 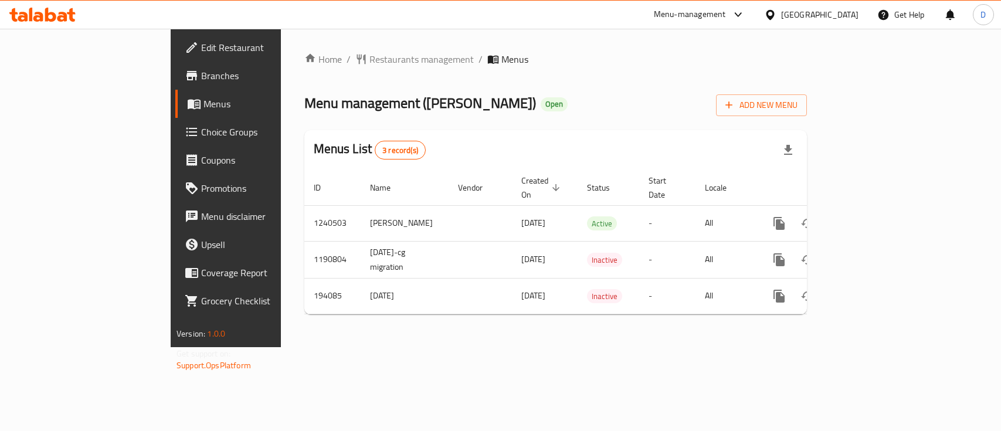 What do you see at coordinates (596, 242) in the screenshot?
I see `table: enhanced table` at bounding box center [596, 242].